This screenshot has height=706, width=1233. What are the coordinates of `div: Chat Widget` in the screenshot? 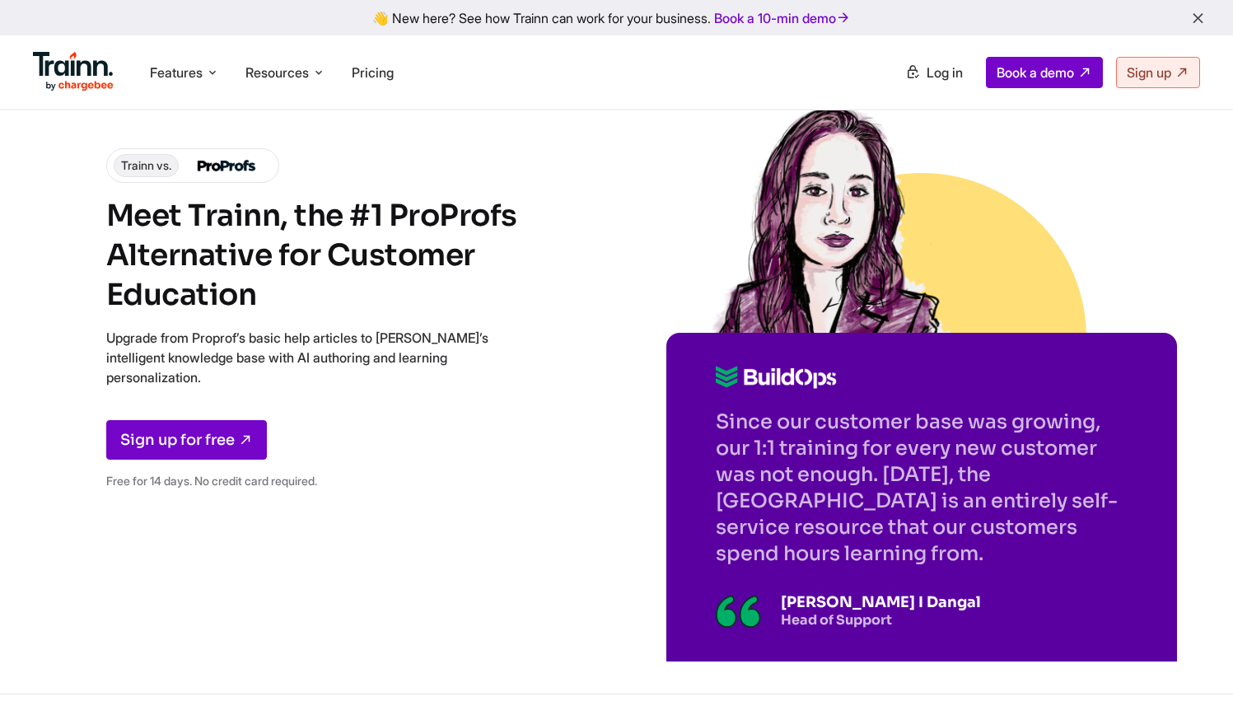 It's located at (1192, 666).